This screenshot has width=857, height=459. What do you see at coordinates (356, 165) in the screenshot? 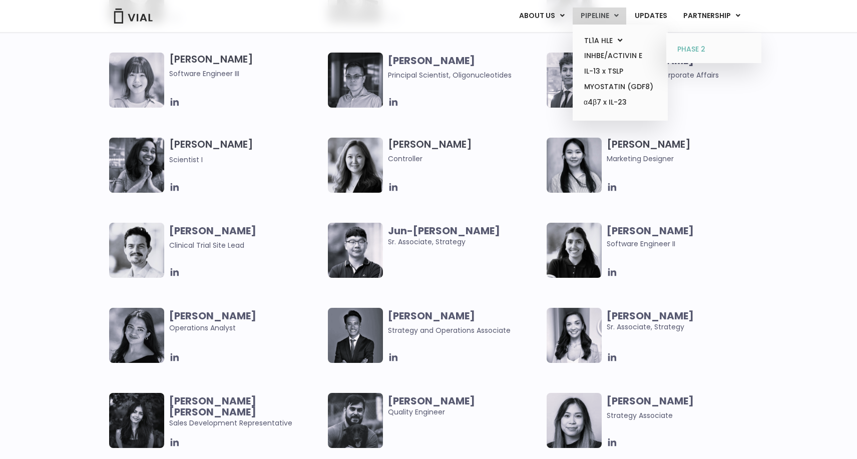
I see `img: Image of smiling woman named Aleina` at bounding box center [356, 165].